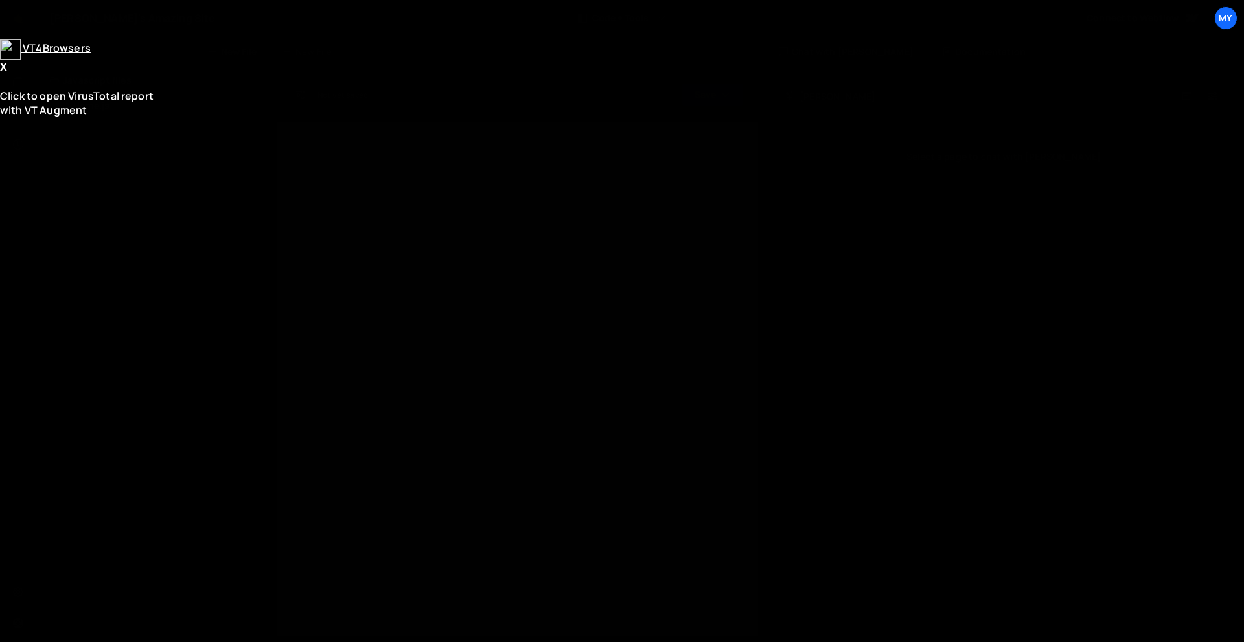 The height and width of the screenshot is (642, 1244). What do you see at coordinates (310, 52) in the screenshot?
I see `div: New File` at bounding box center [310, 52].